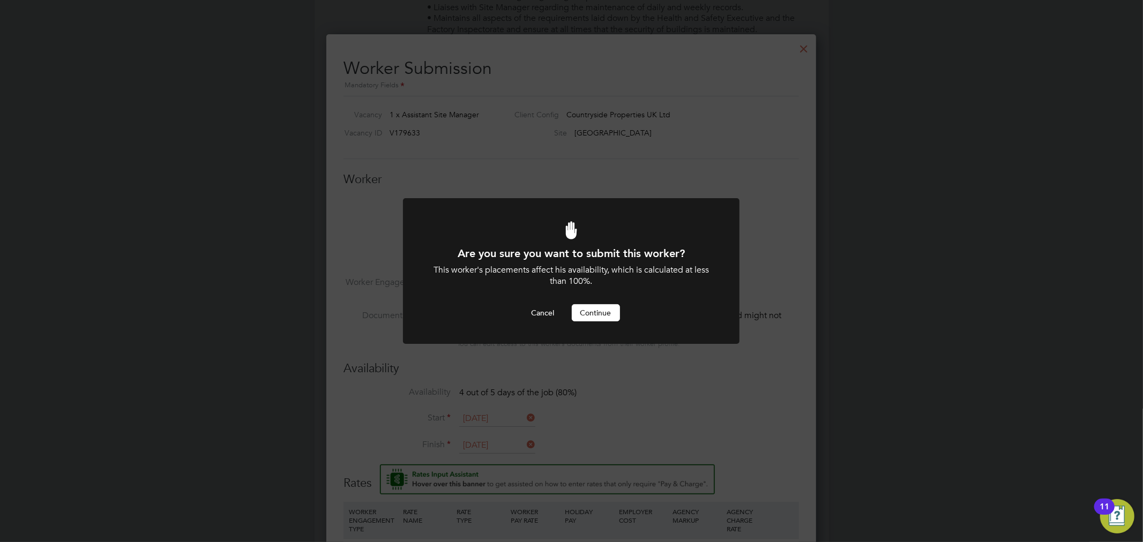  Describe the element at coordinates (571, 276) in the screenshot. I see `div: This worker's placements affect his availability, which is calculated at less than 100%.` at that location.